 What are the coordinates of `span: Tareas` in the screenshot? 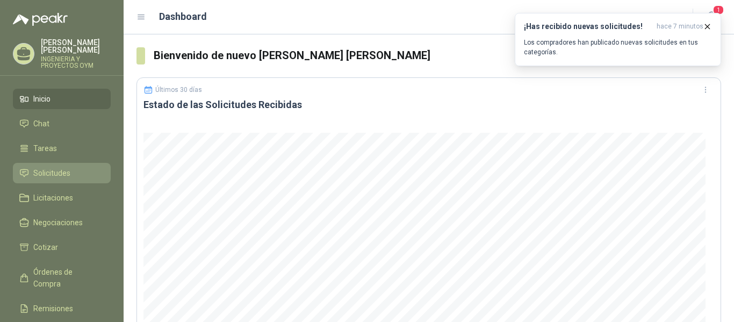 It's located at (45, 148).